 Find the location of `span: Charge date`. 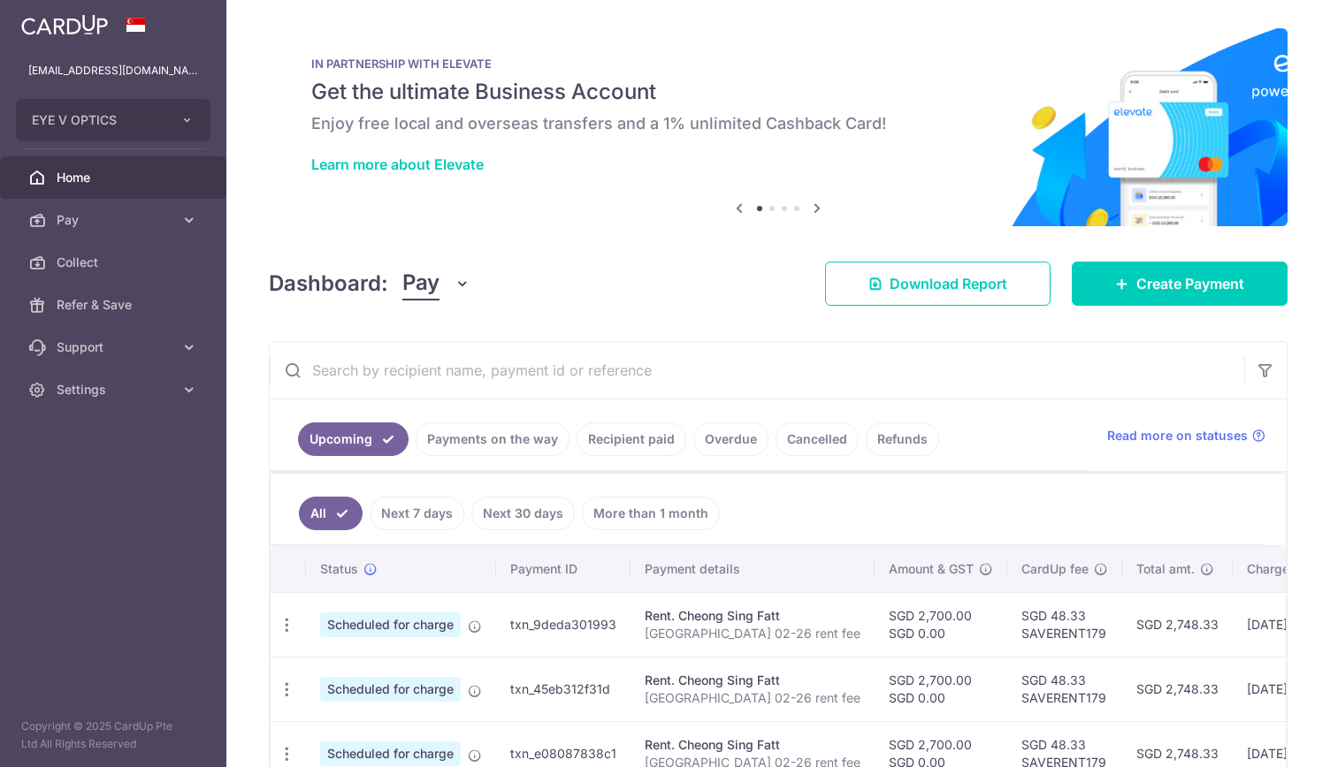

span: Charge date is located at coordinates (1283, 569).